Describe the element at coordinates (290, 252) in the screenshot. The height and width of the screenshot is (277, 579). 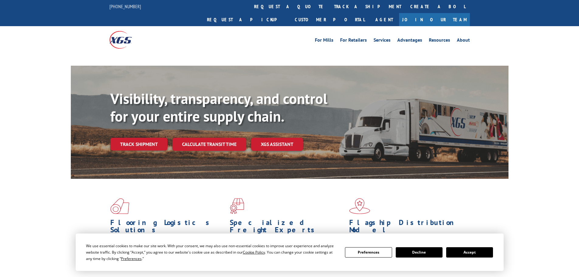
I see `div: Cookie Consent Prompt` at that location.